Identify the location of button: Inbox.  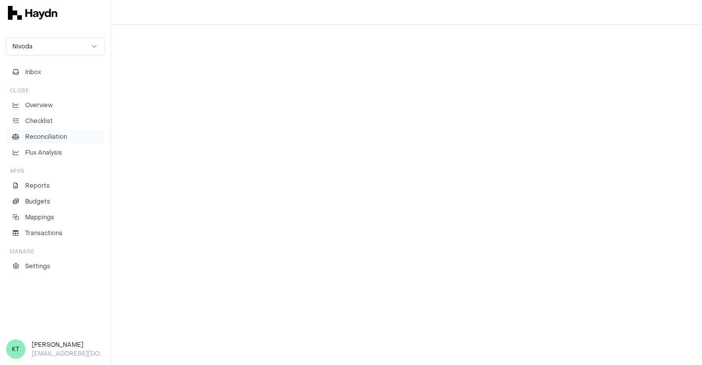
(55, 72).